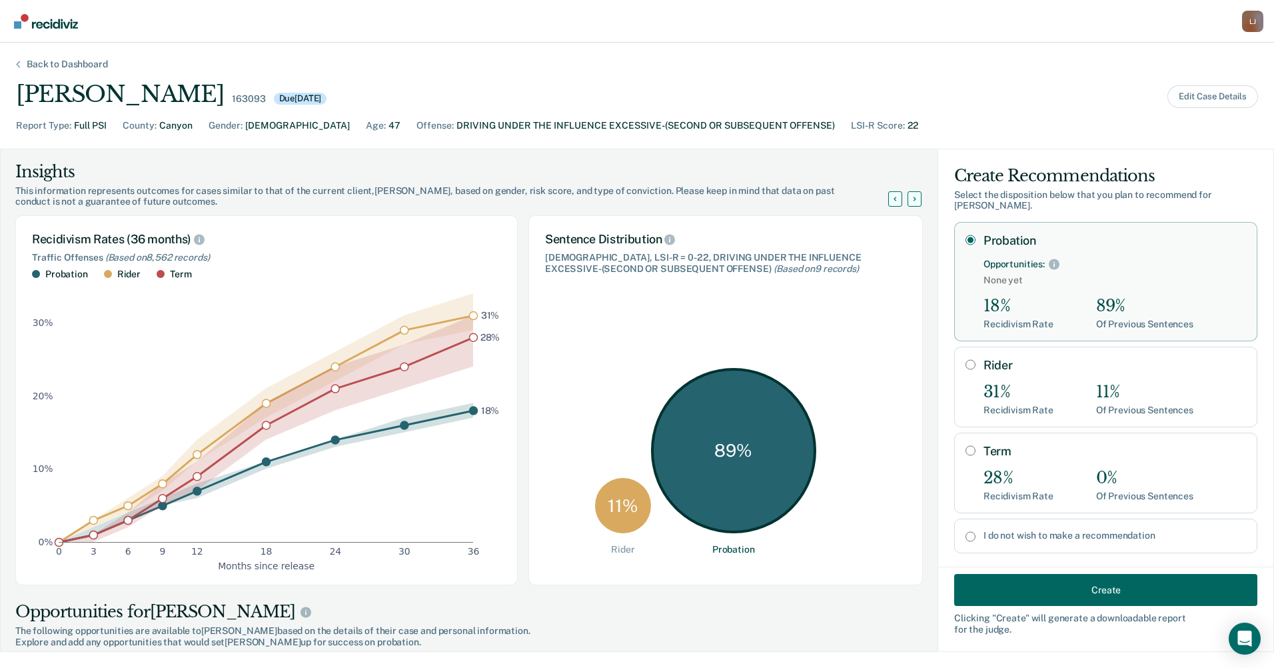 The height and width of the screenshot is (668, 1274). Describe the element at coordinates (67, 64) in the screenshot. I see `div: Back to Dashboard` at that location.